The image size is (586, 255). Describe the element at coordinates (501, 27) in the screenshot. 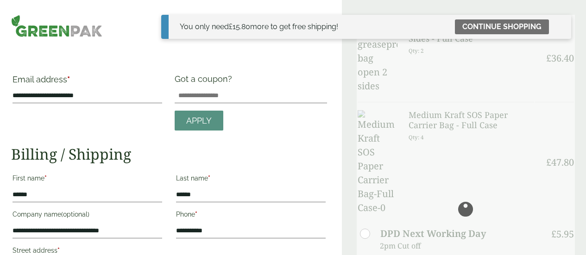

I see `a: Continue shopping` at that location.